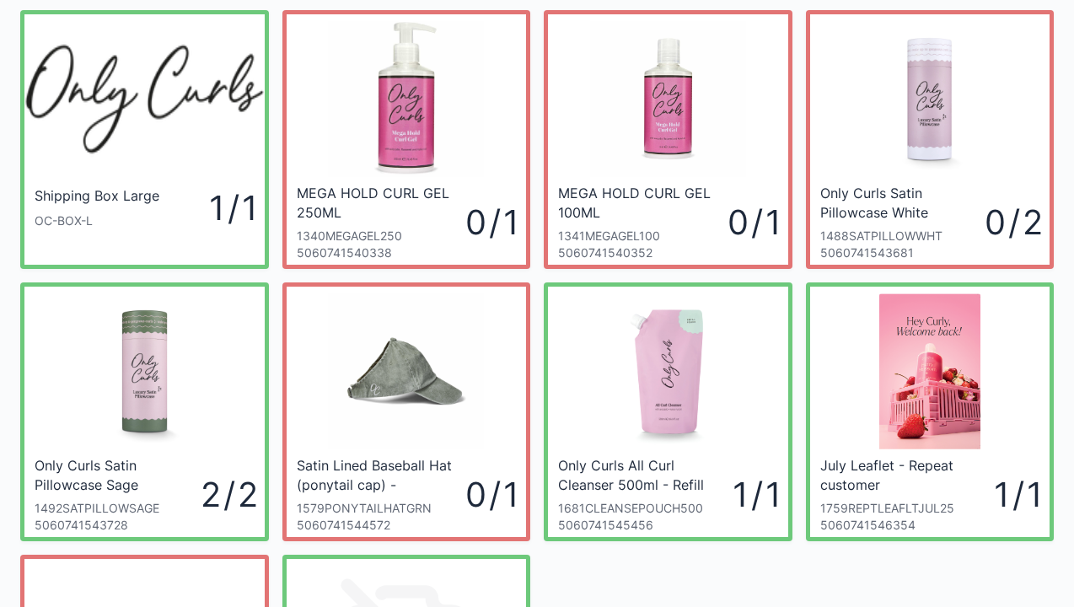 The height and width of the screenshot is (607, 1074). I want to click on div: 1341MEGAGEL100, so click(642, 236).